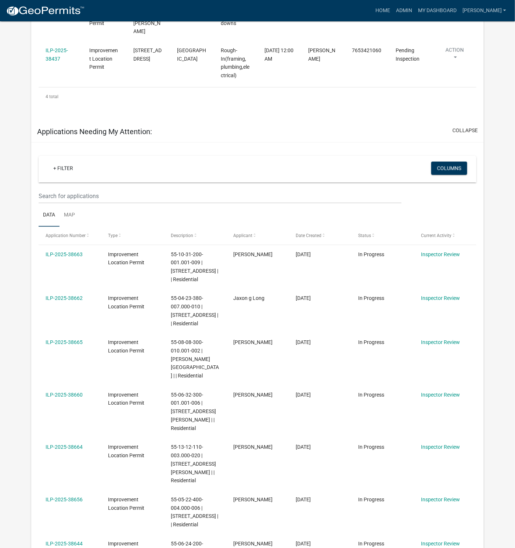 This screenshot has height=548, width=515. What do you see at coordinates (437, 11) in the screenshot?
I see `a: My Dashboard` at bounding box center [437, 11].